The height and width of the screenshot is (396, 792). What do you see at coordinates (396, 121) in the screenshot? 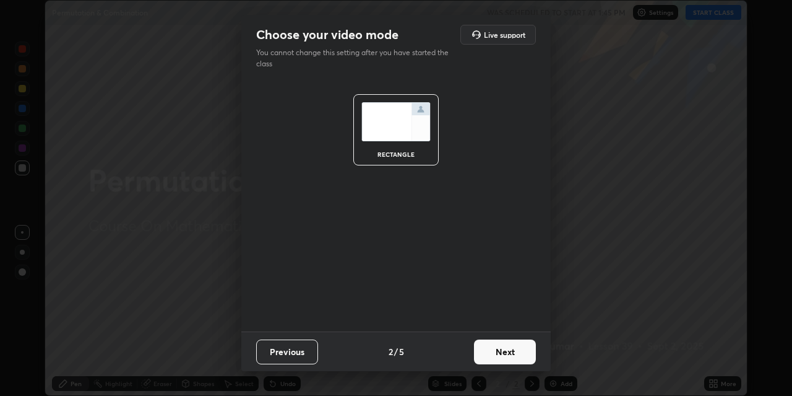
I see `img: normalScreenIcon.ae25ed63.svg` at bounding box center [396, 121].